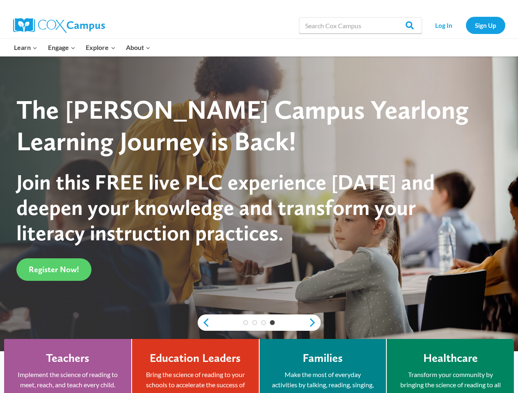 The width and height of the screenshot is (518, 393). Describe the element at coordinates (68, 380) in the screenshot. I see `p: Implement the science of reading to meet, reach, and teach every child.` at that location.